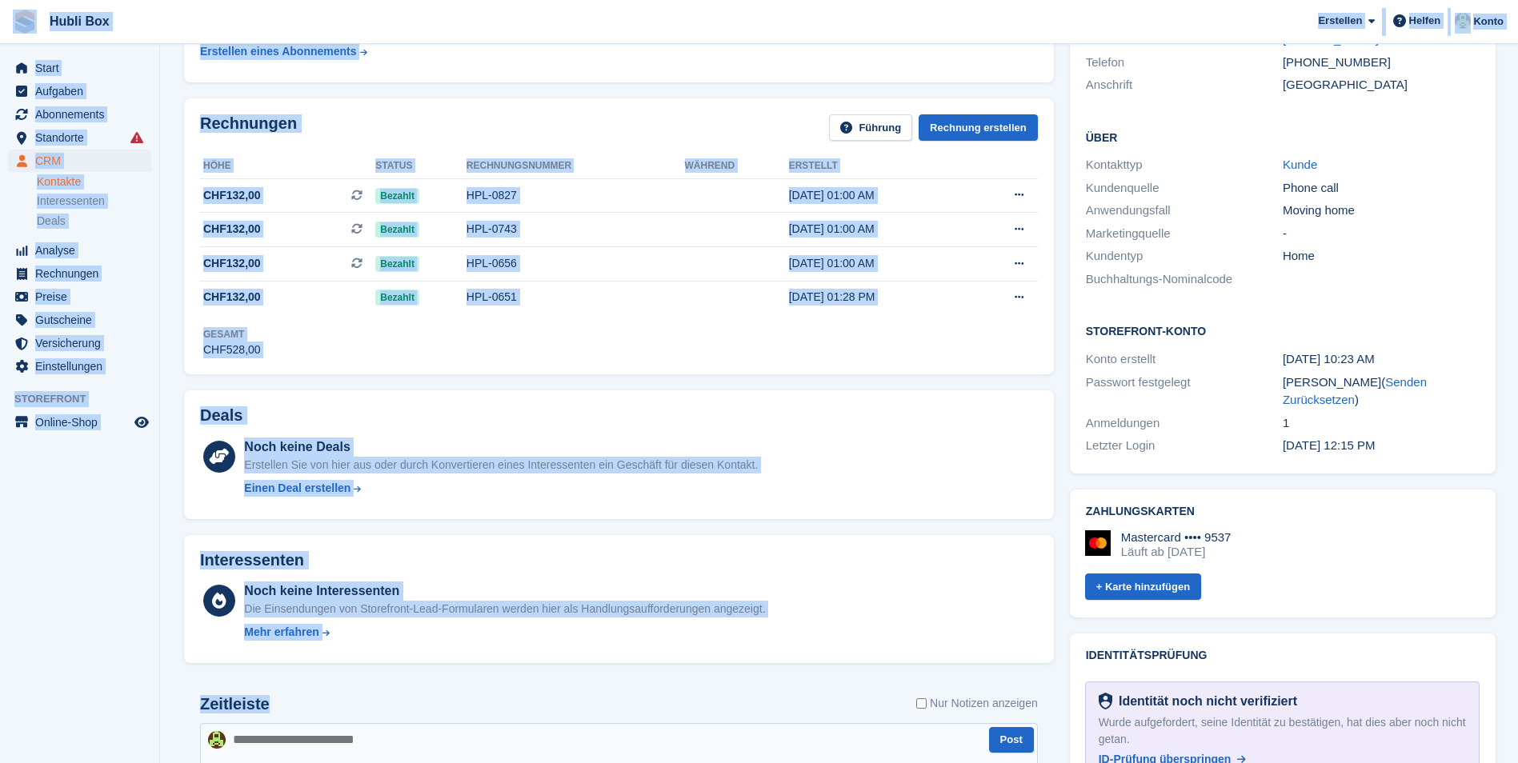 Image resolution: width=1518 pixels, height=763 pixels. I want to click on i: Es sind Fehler bei der Synchronisierung von Smart-Einträgen aufgetreten, so click(137, 138).